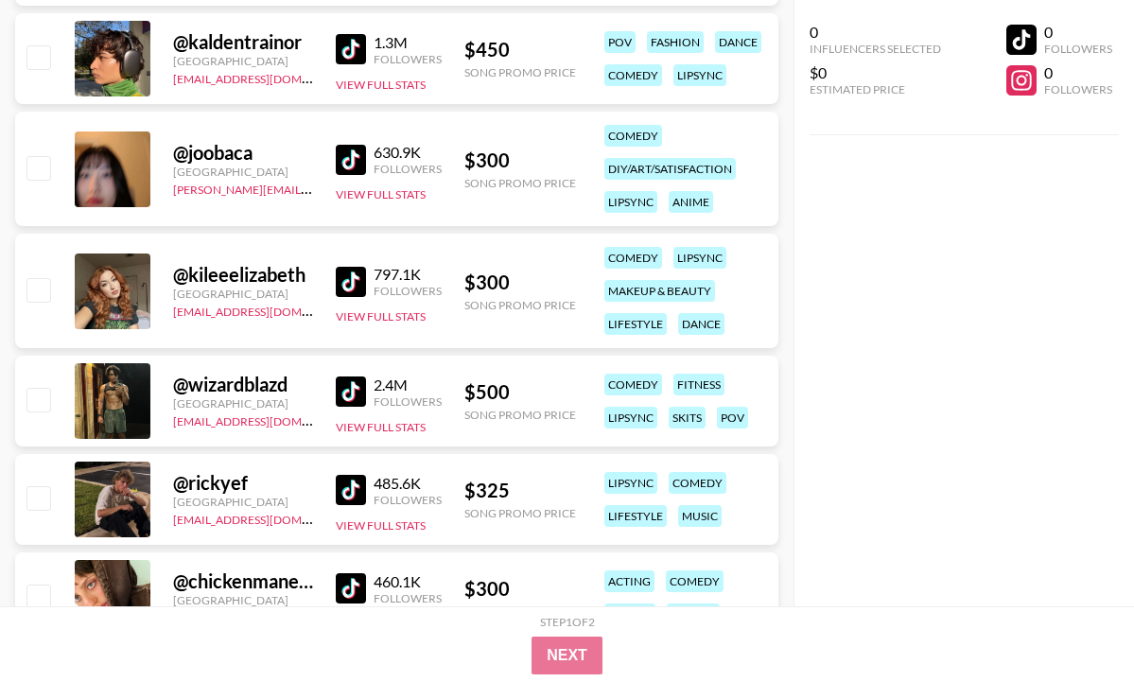 The width and height of the screenshot is (1134, 682). What do you see at coordinates (659, 290) in the screenshot?
I see `div: makeup & beauty` at bounding box center [659, 290].